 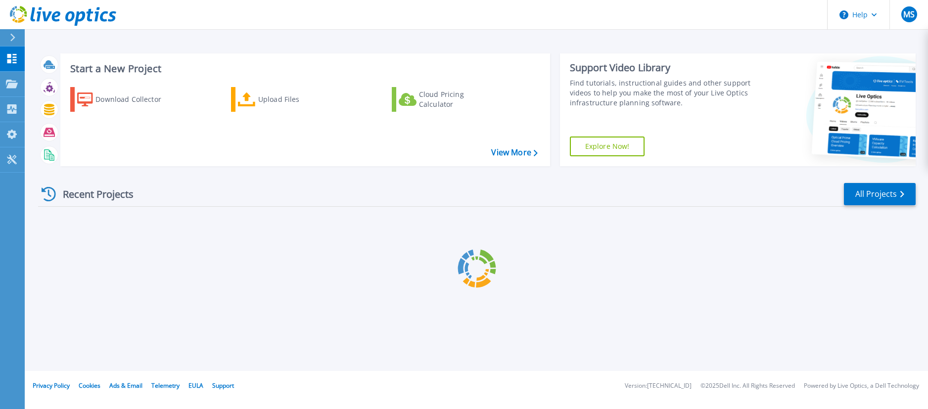 What do you see at coordinates (298, 99) in the screenshot?
I see `div: Upload Files` at bounding box center [298, 99].